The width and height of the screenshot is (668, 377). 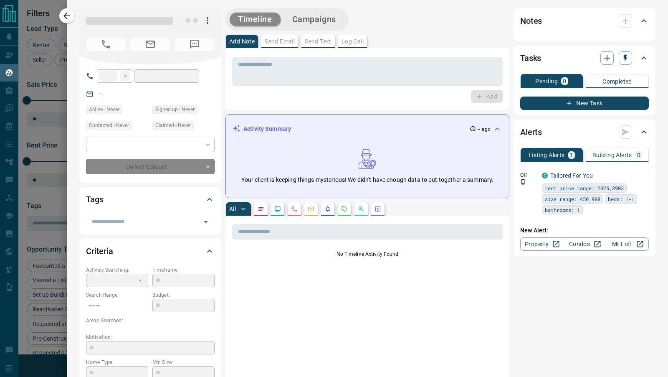 I want to click on div: Activity Summary-- ago, so click(x=367, y=129).